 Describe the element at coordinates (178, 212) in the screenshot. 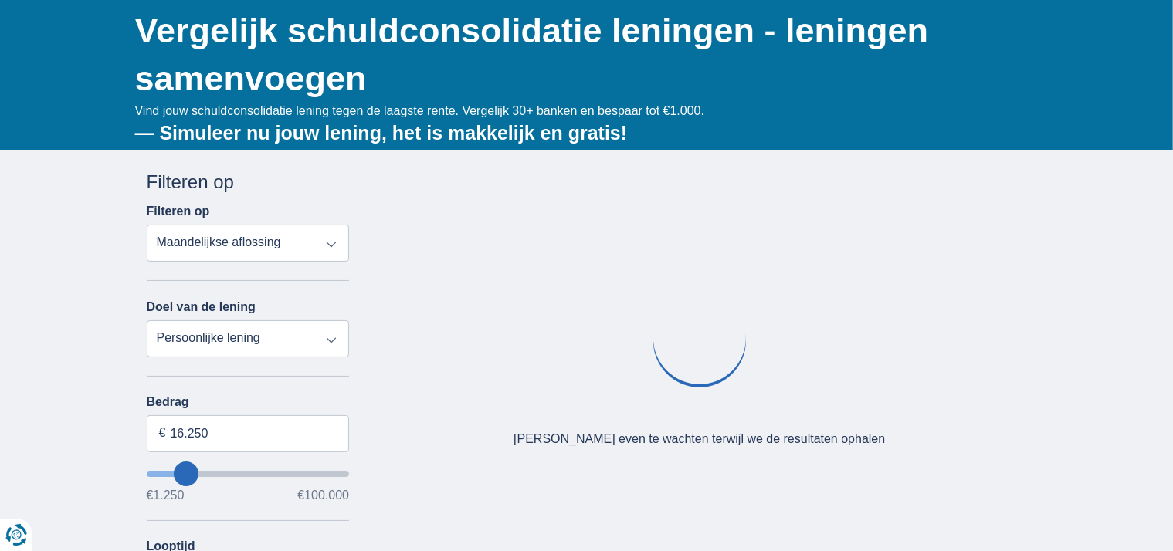

I see `label: Filteren op` at that location.